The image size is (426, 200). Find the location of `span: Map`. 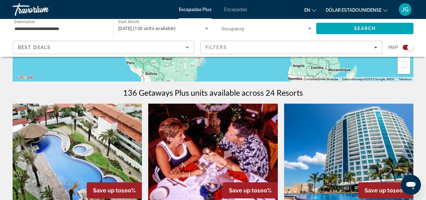

span: Map is located at coordinates (394, 47).